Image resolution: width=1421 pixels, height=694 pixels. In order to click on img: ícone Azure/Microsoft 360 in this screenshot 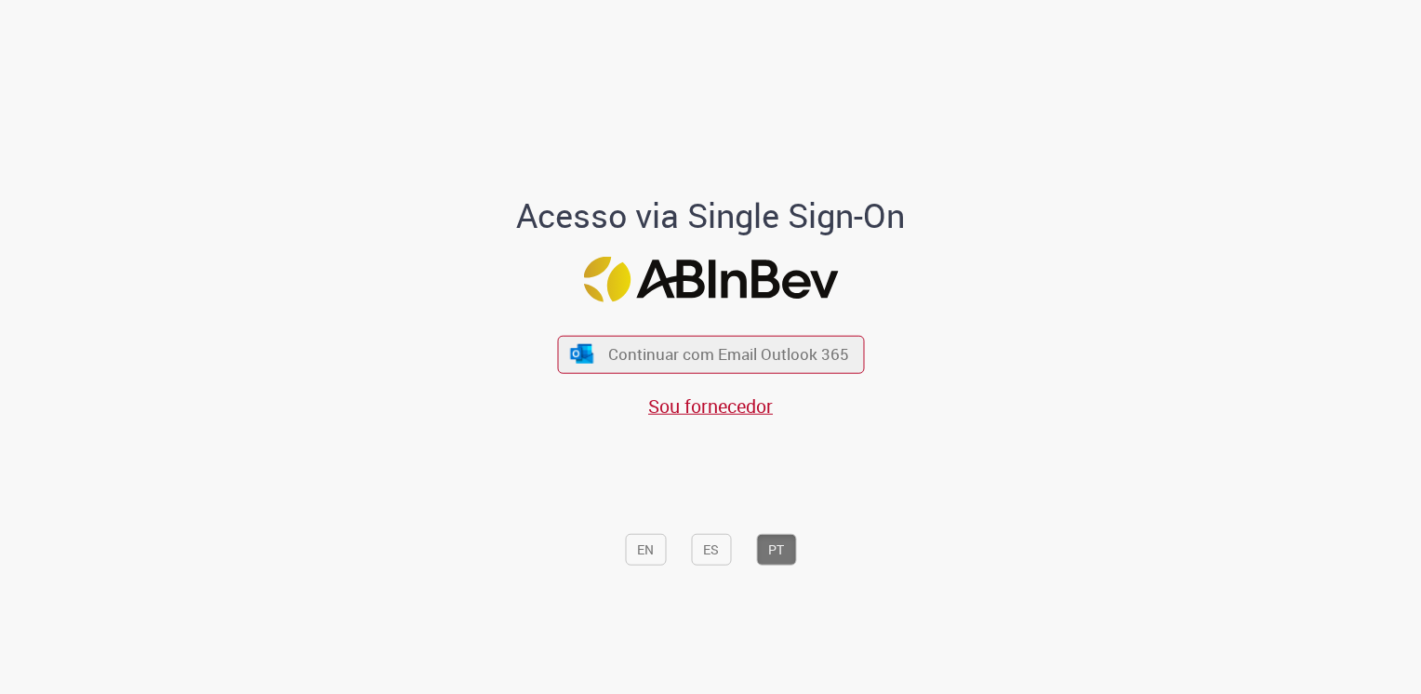, I will do `click(582, 353)`.